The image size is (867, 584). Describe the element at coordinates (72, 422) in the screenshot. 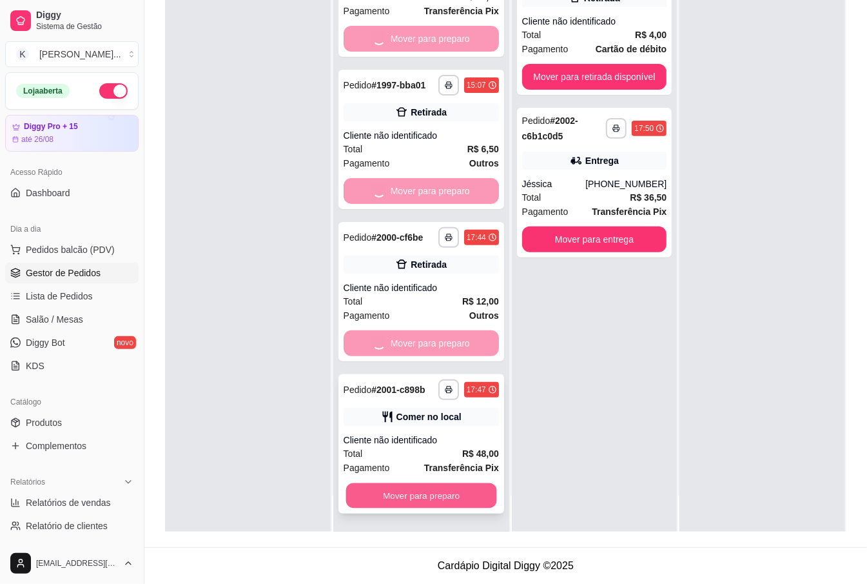

I see `a: Produtos` at that location.